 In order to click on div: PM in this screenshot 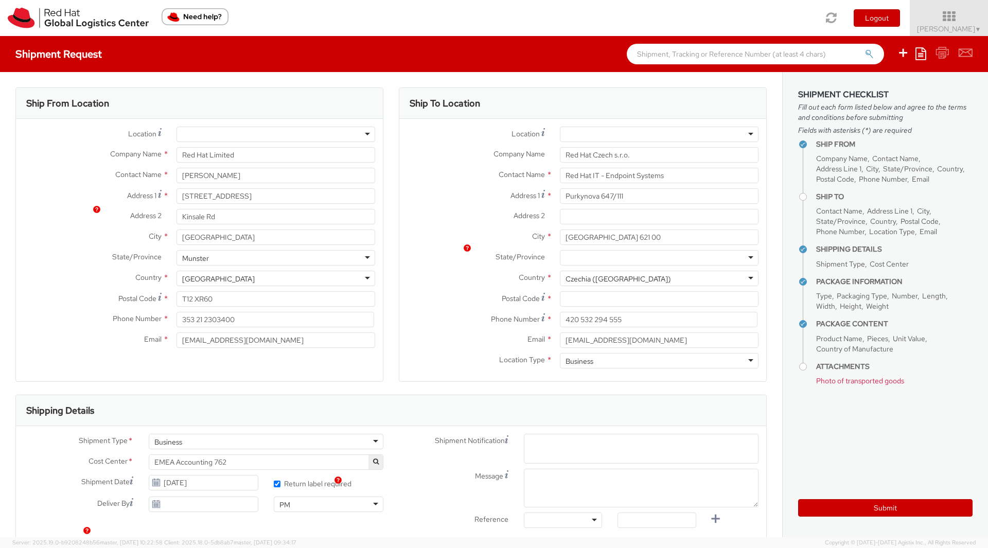, I will do `click(285, 505)`.